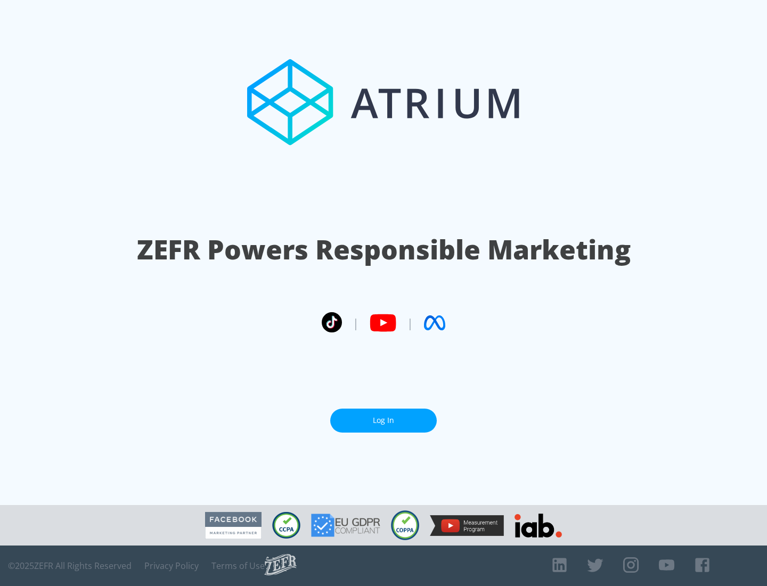 This screenshot has width=767, height=586. What do you see at coordinates (233, 525) in the screenshot?
I see `img: Facebook Marketing Partner` at bounding box center [233, 525].